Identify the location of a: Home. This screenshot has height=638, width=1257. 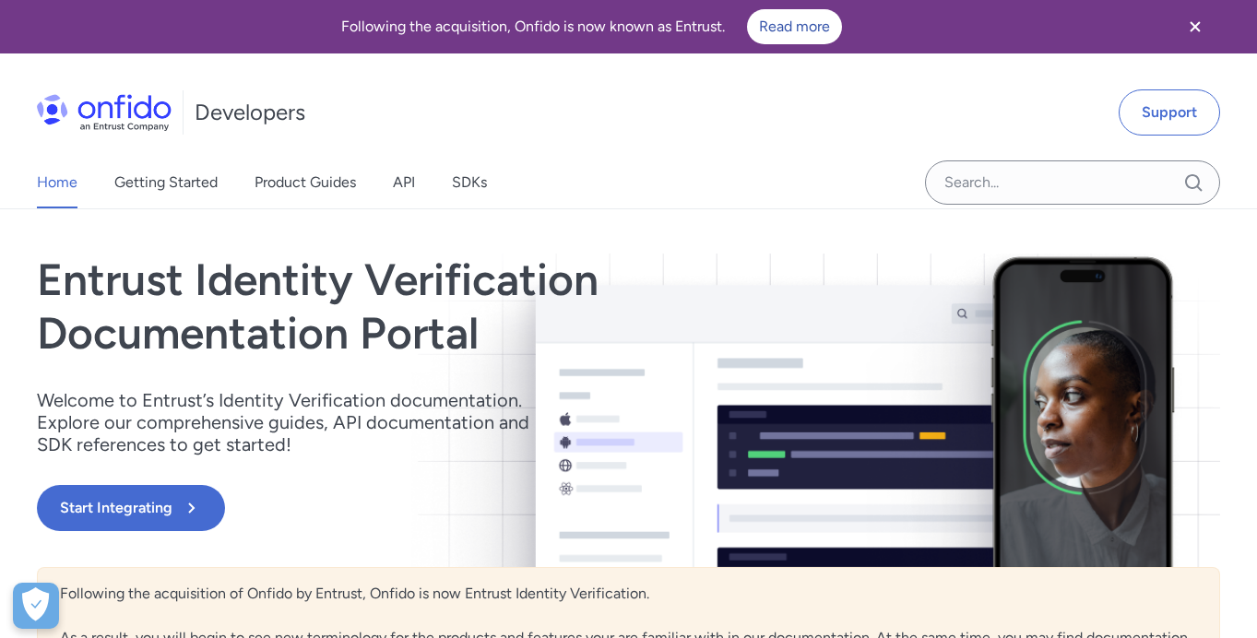
(57, 183).